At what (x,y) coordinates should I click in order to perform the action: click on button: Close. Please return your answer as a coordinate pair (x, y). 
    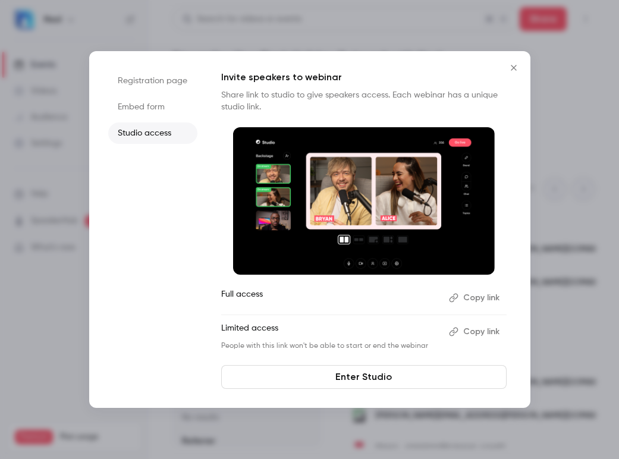
    Looking at the image, I should click on (514, 68).